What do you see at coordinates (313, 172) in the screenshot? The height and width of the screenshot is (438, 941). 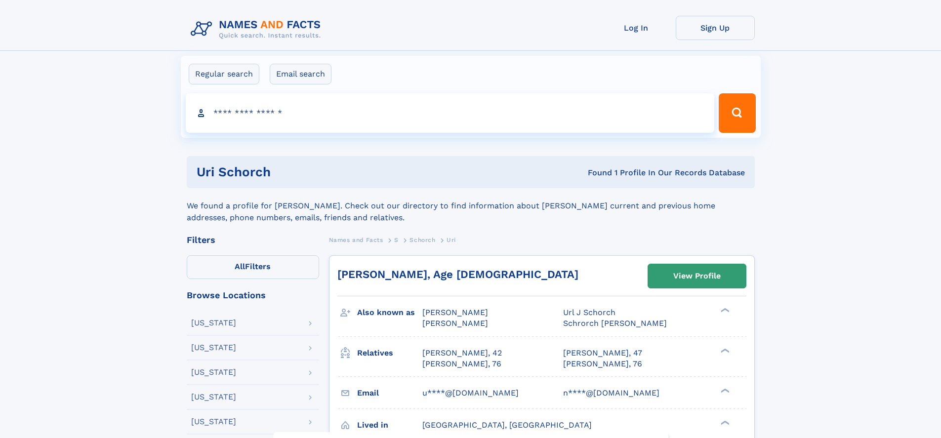 I see `h1: uri schorch` at bounding box center [313, 172].